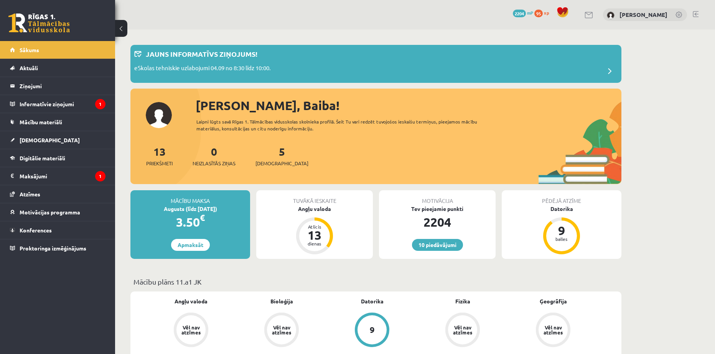  What do you see at coordinates (553, 301) in the screenshot?
I see `a: Ģeogrāfija` at bounding box center [553, 301].